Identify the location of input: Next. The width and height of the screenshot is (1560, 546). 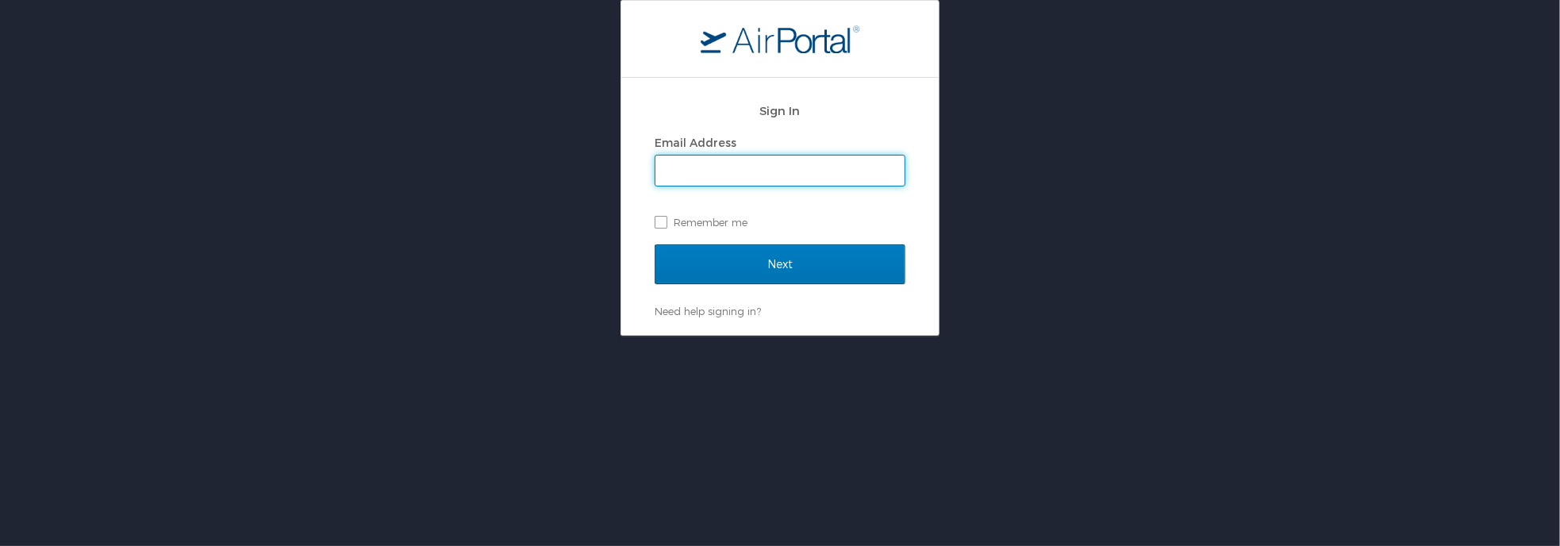
(780, 264).